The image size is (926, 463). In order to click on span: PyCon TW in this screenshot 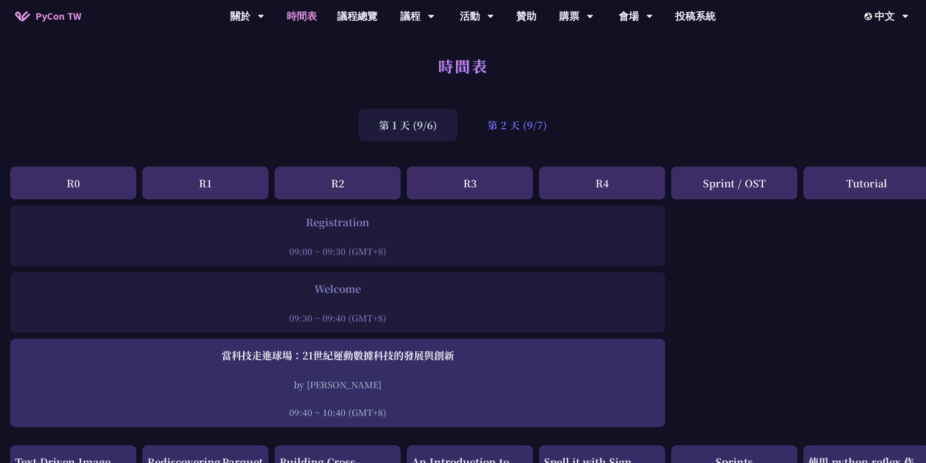, I will do `click(58, 16)`.